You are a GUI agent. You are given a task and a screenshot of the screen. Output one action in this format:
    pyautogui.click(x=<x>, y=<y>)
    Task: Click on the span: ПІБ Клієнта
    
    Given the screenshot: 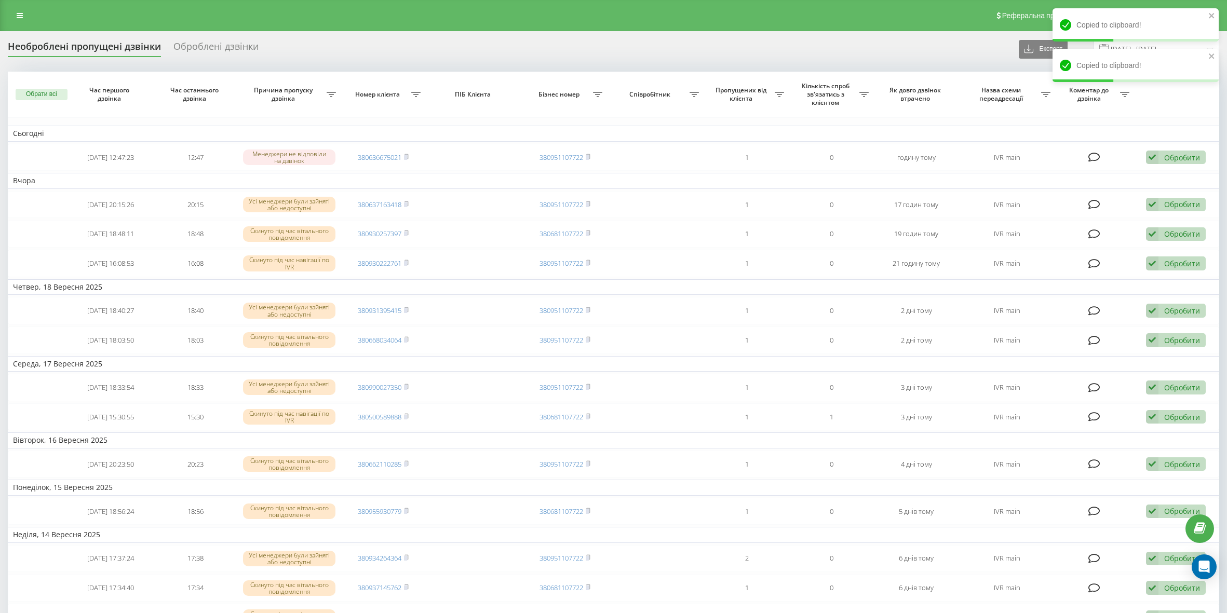 What is the action you would take?
    pyautogui.click(x=474, y=95)
    